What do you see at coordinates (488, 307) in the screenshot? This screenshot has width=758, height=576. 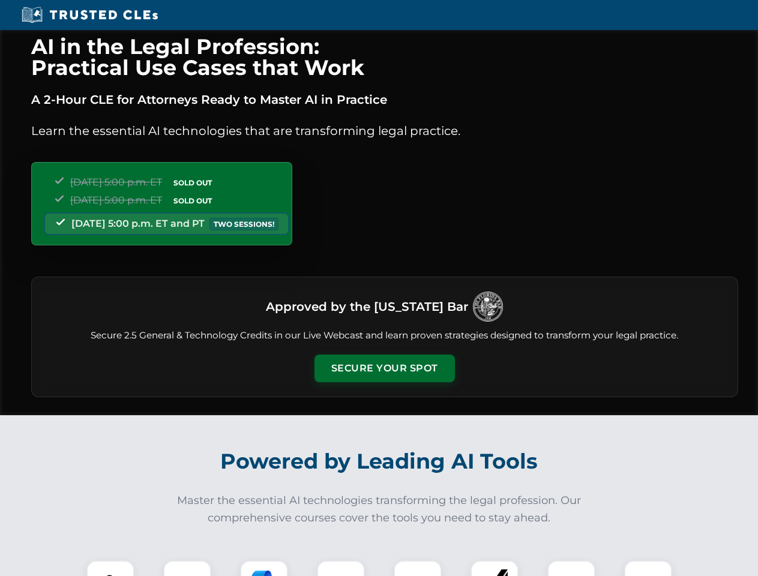 I see `img: Logo` at bounding box center [488, 307].